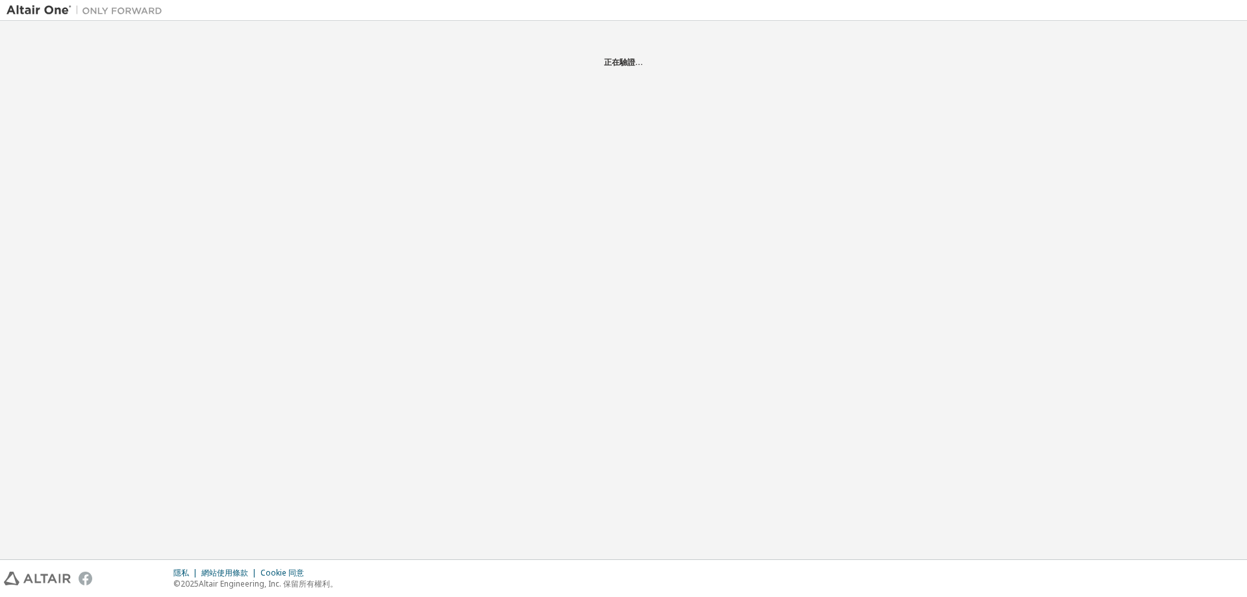 This screenshot has width=1247, height=597. What do you see at coordinates (190, 583) in the screenshot?
I see `font: 2025` at bounding box center [190, 583].